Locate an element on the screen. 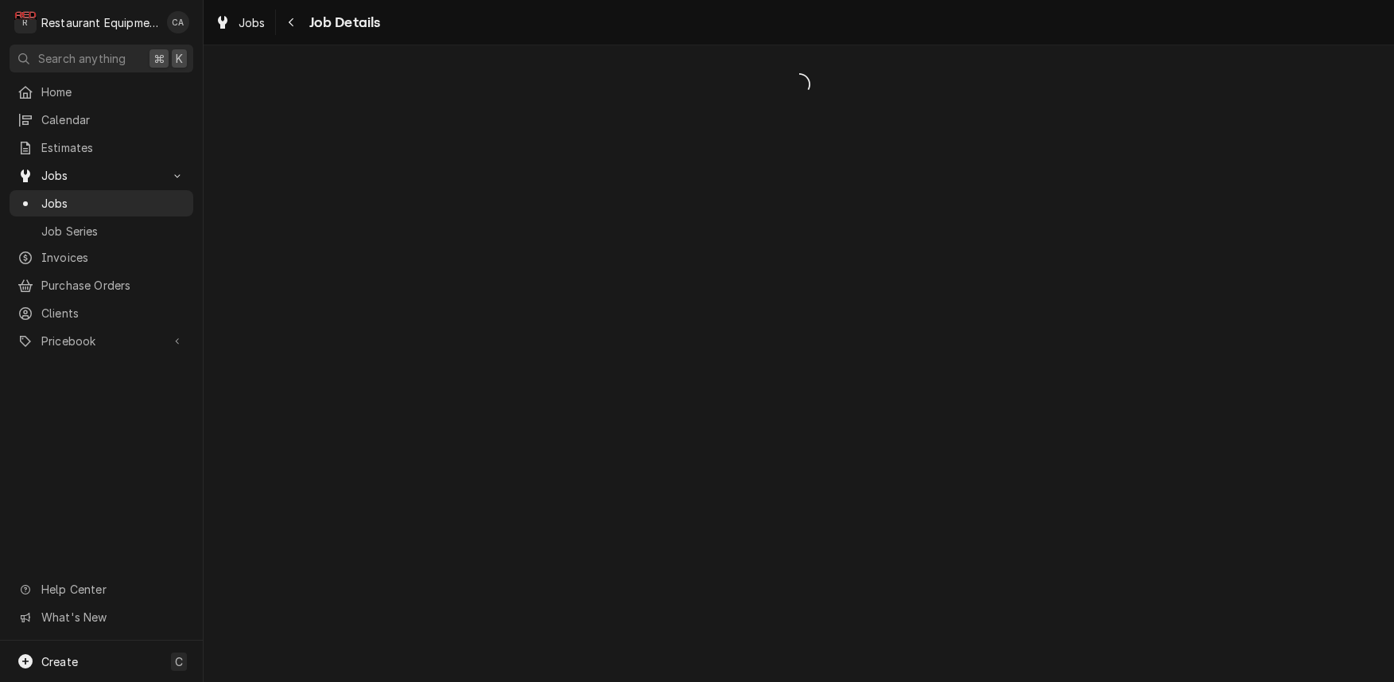 Image resolution: width=1394 pixels, height=682 pixels. button: Navigate back is located at coordinates (292, 22).